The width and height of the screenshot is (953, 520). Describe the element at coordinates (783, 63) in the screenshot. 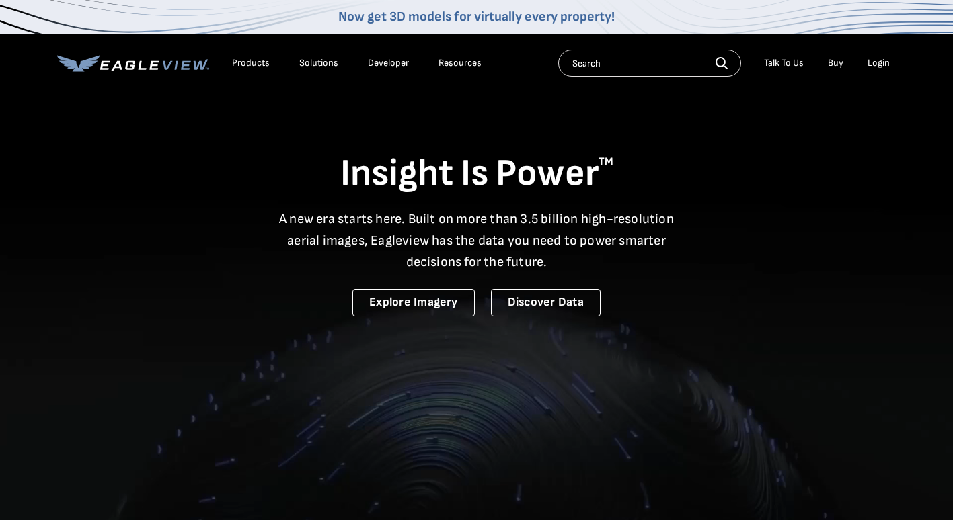

I see `div: Talk To Us` at that location.